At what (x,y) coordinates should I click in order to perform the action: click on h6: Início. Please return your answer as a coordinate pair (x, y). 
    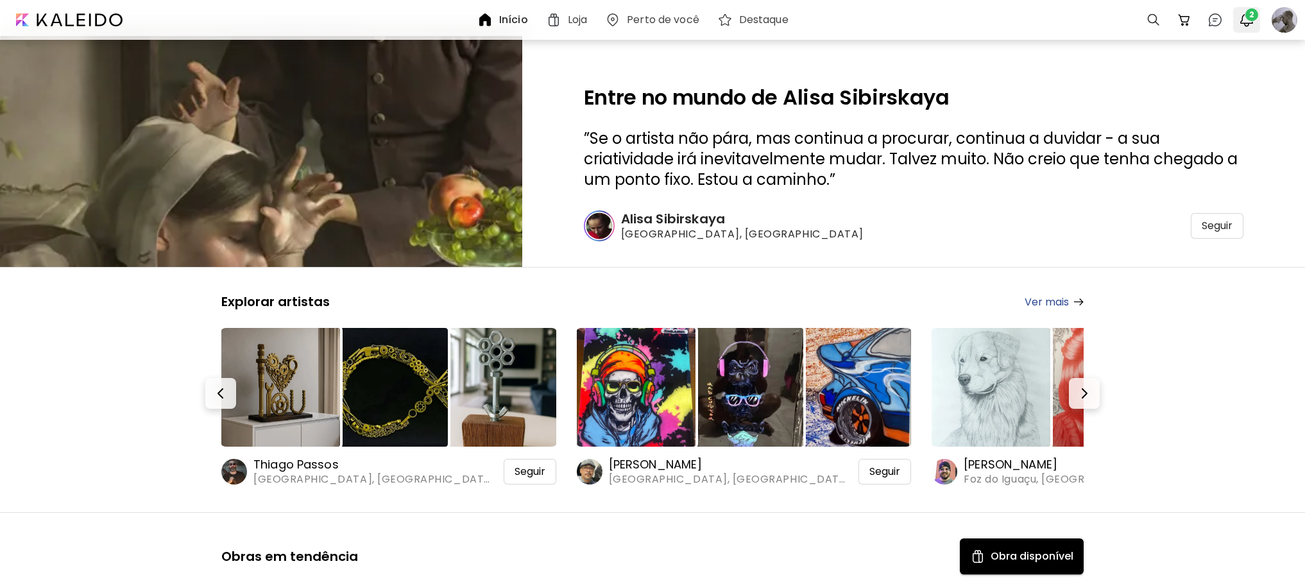
    Looking at the image, I should click on (513, 20).